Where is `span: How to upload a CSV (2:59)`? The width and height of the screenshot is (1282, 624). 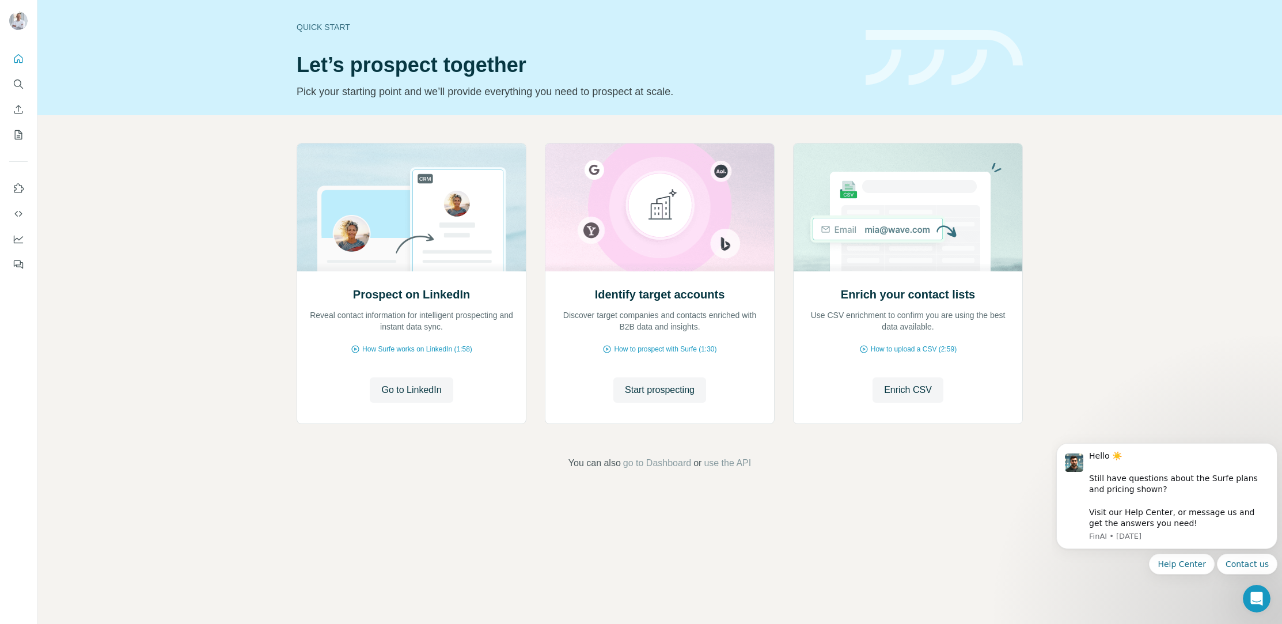 span: How to upload a CSV (2:59) is located at coordinates (913, 349).